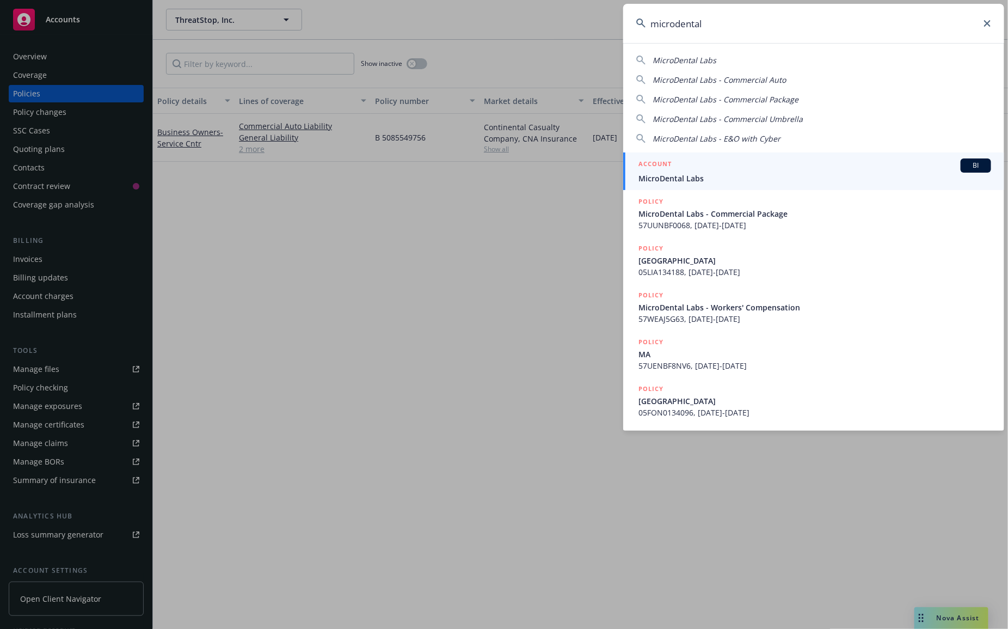 The image size is (1008, 629). What do you see at coordinates (976, 165) in the screenshot?
I see `span: BI` at bounding box center [976, 165].